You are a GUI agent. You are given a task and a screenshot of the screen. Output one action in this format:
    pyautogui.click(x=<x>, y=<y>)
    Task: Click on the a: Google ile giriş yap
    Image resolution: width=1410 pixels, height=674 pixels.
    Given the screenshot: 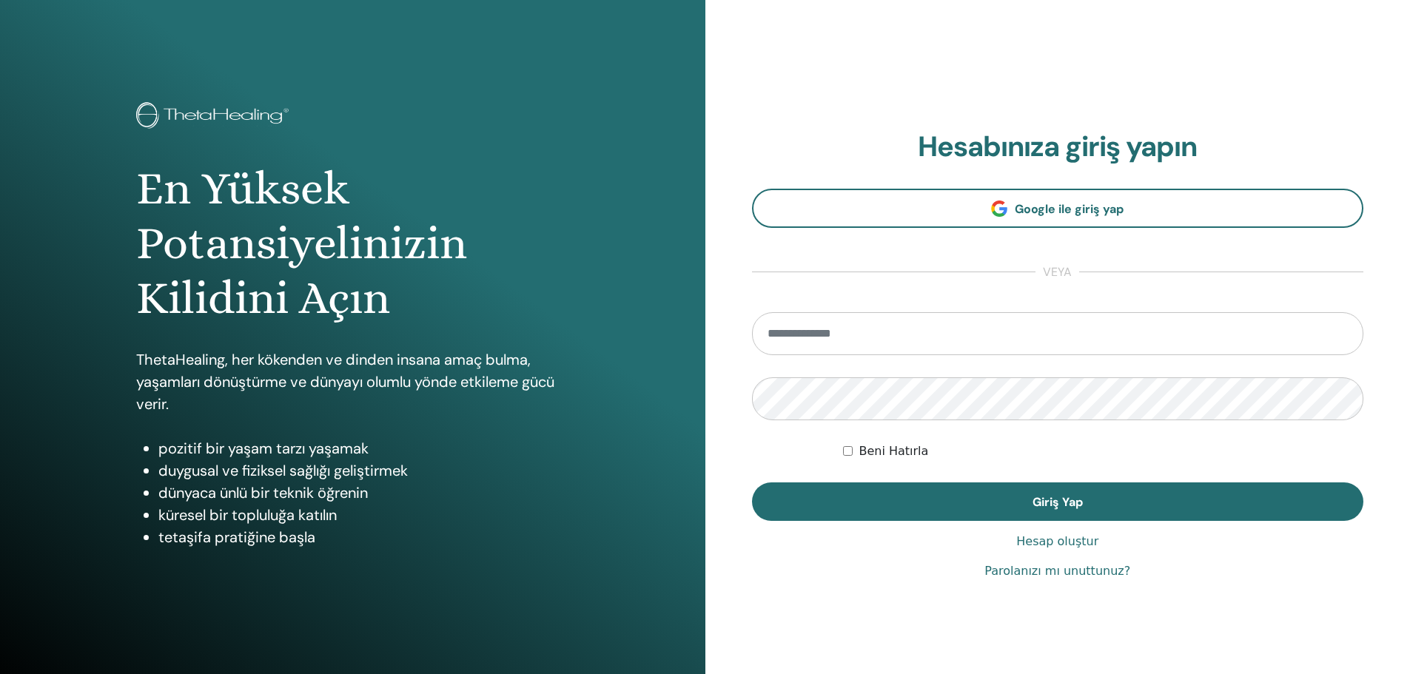 What is the action you would take?
    pyautogui.click(x=1058, y=208)
    